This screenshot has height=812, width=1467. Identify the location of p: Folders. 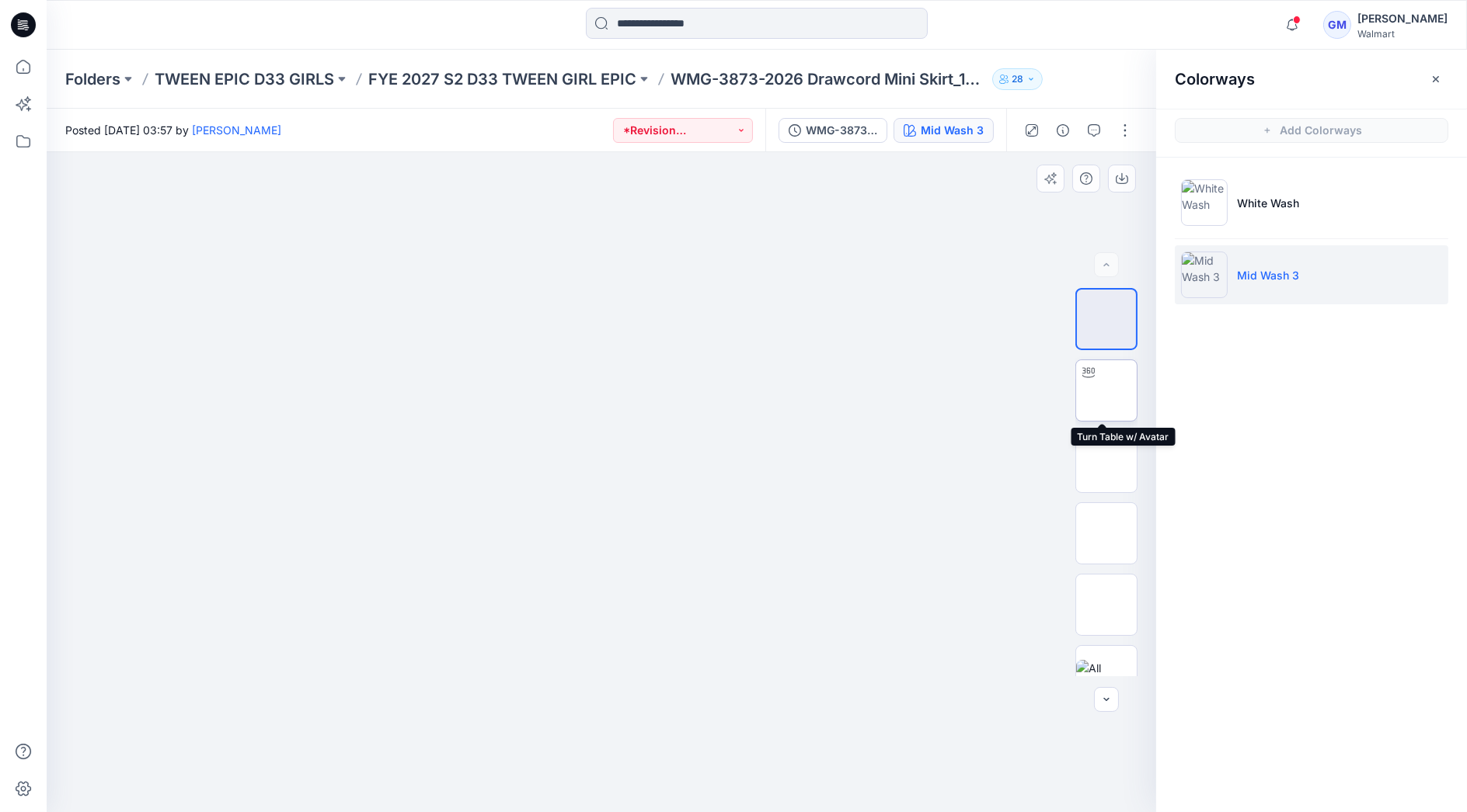
(92, 80).